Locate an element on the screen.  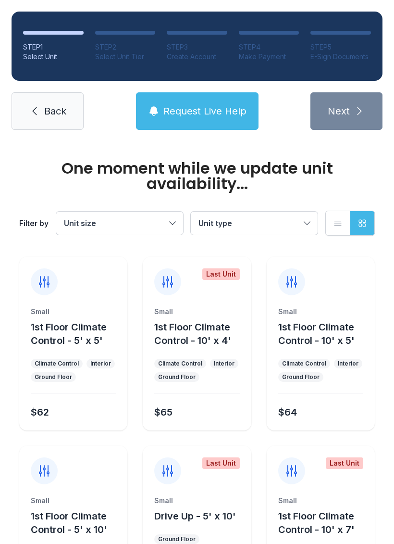
span: 1st Floor Climate Control - 5' x 10' is located at coordinates (69, 523).